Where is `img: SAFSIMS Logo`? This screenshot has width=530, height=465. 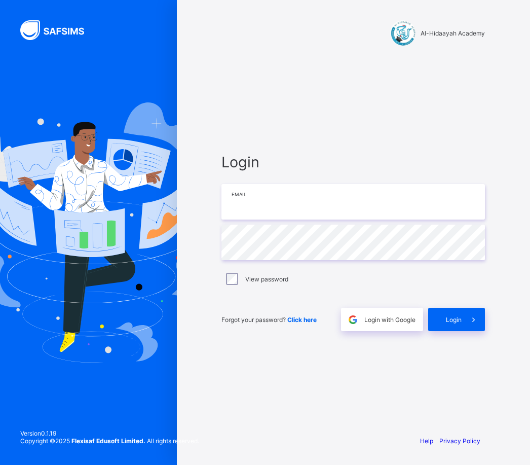 img: SAFSIMS Logo is located at coordinates (58, 30).